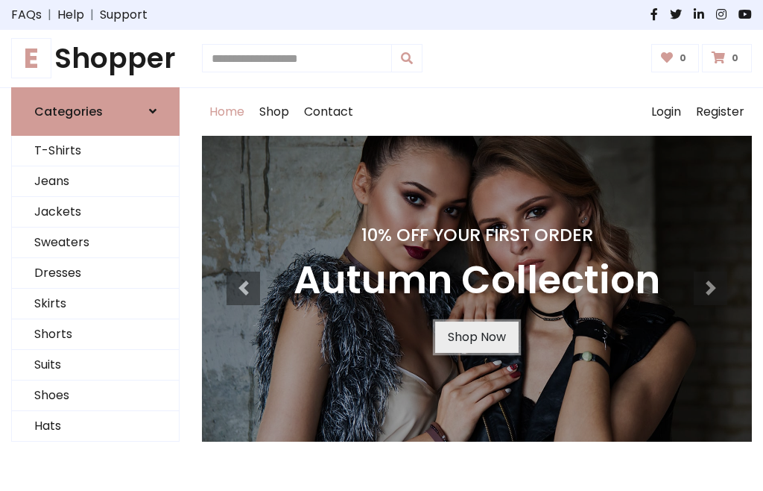  Describe the element at coordinates (69, 111) in the screenshot. I see `h6: Categories` at that location.